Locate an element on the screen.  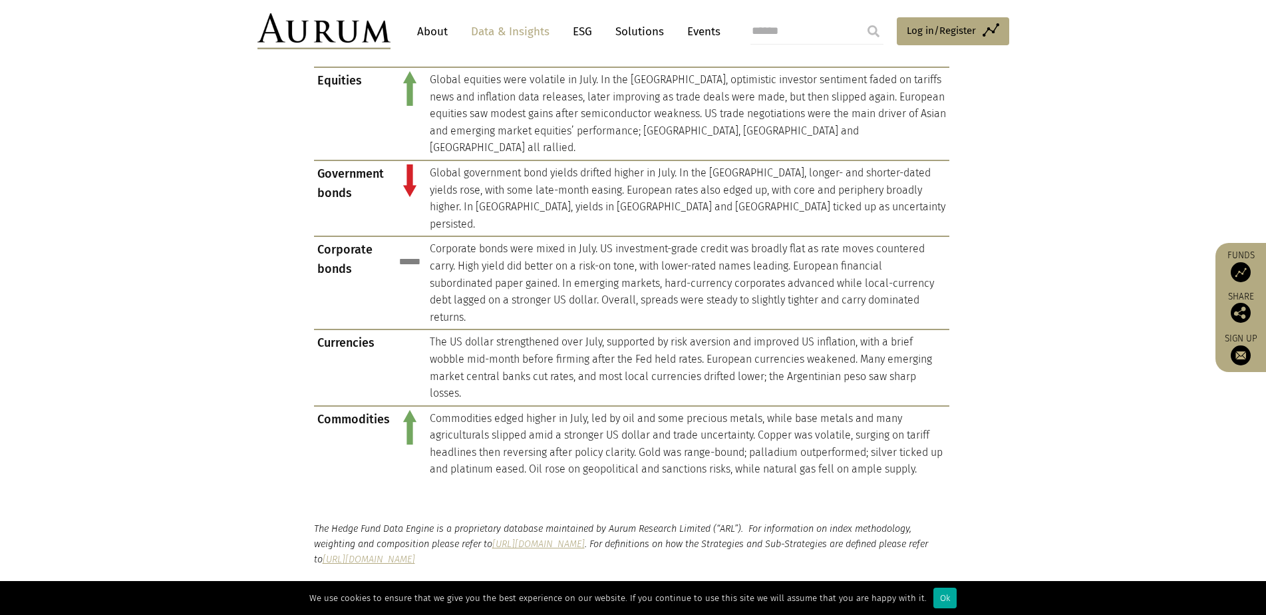
td: Corporate bonds were mixed in July. US investment-grade credit was broadly flat as rate moves cou... is located at coordinates (688, 283).